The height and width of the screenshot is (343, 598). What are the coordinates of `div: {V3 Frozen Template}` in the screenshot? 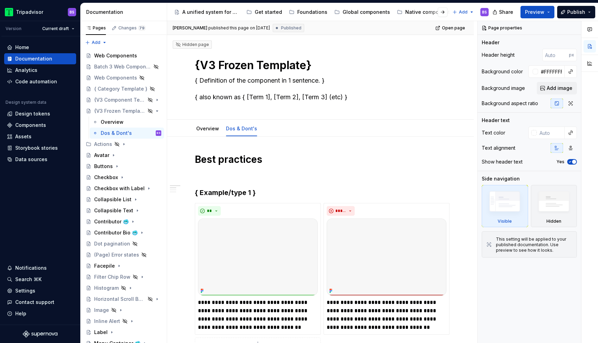 It's located at (120, 111).